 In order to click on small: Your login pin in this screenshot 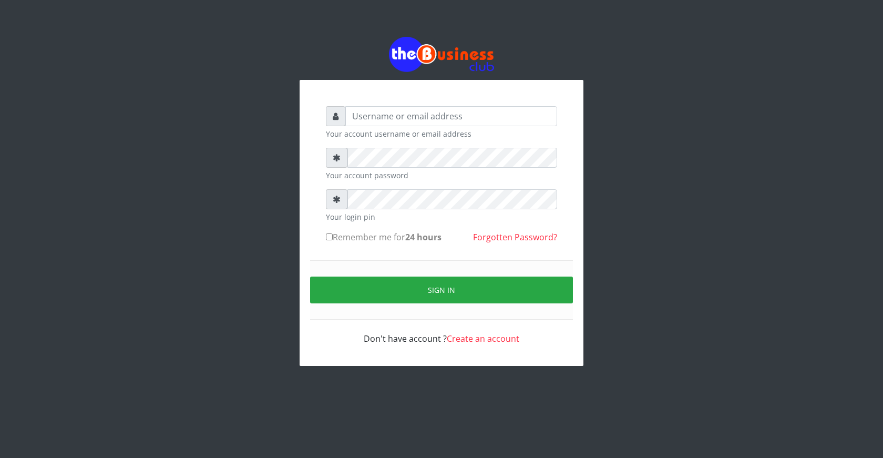, I will do `click(442, 217)`.